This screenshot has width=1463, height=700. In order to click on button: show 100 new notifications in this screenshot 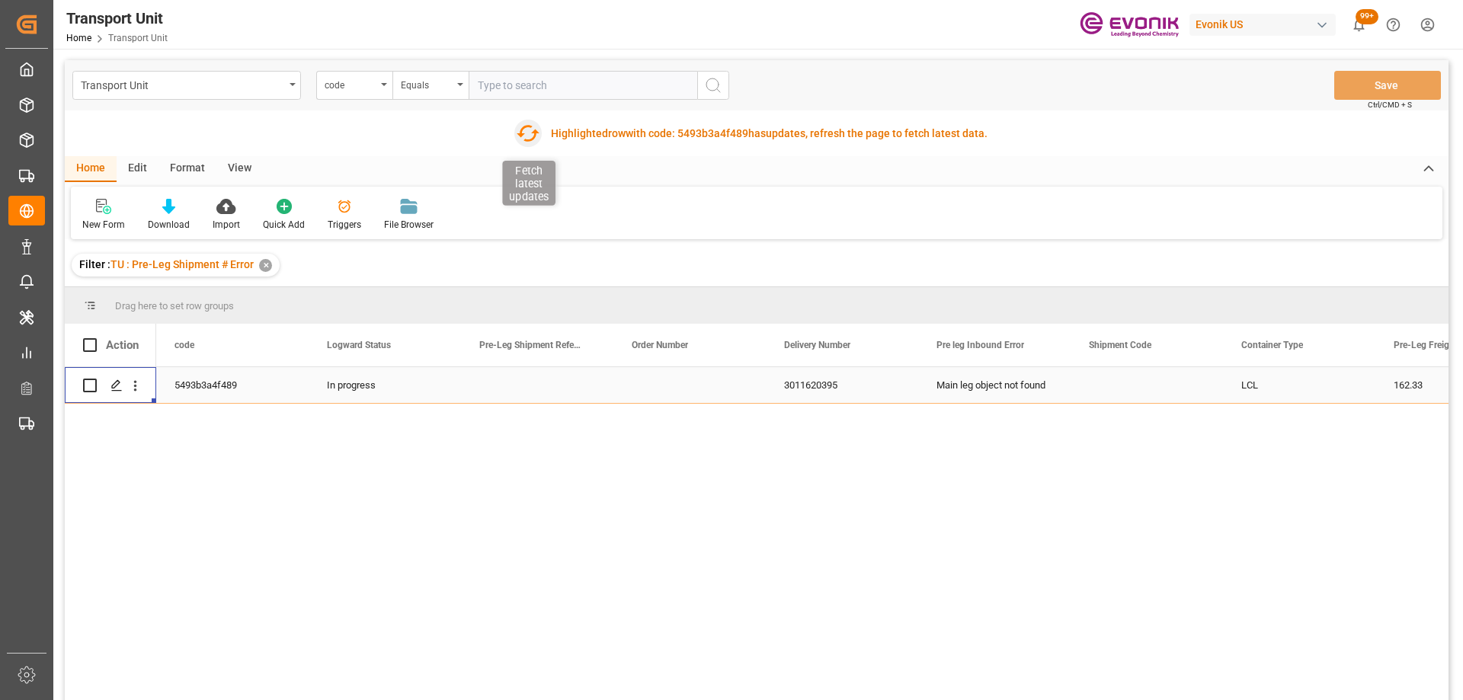, I will do `click(1358, 24)`.